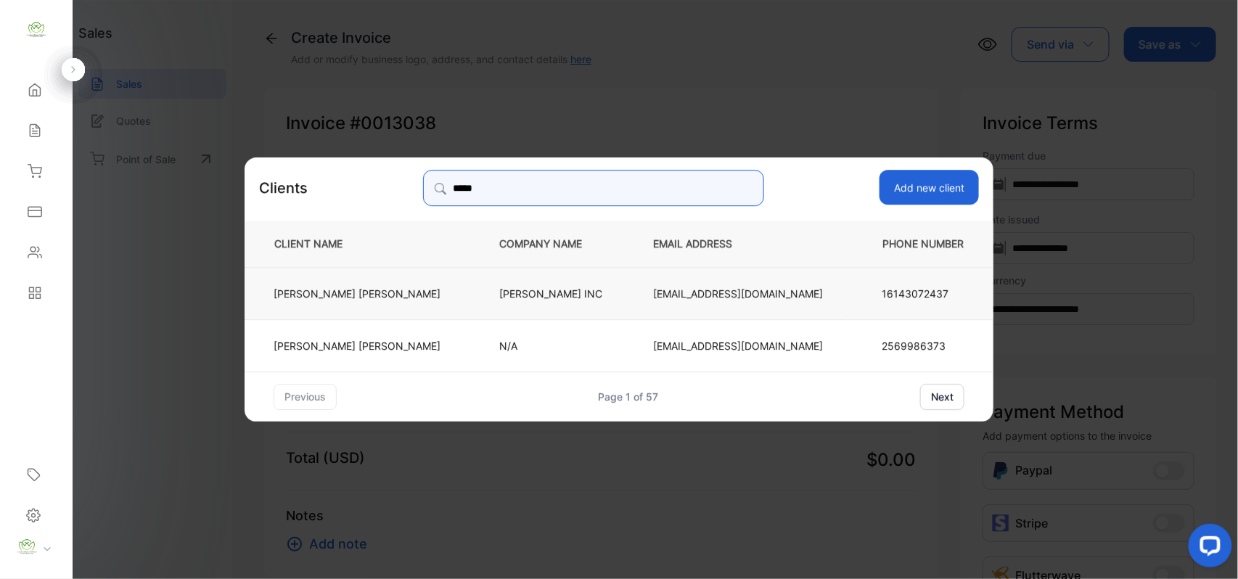  What do you see at coordinates (360, 244) in the screenshot?
I see `p: CLIENT NAME` at bounding box center [360, 244].